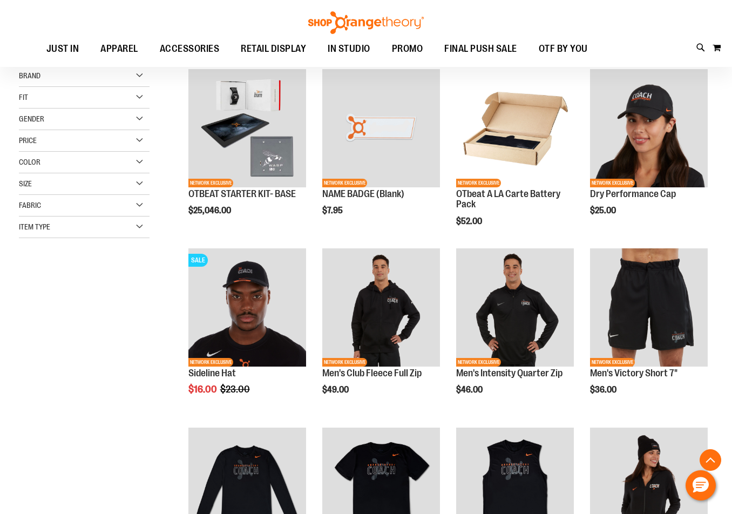 The image size is (732, 514). What do you see at coordinates (247, 308) in the screenshot?
I see `a: Sideline Hat primary imageSALENETWORK EXCLUSIVE` at bounding box center [247, 308].